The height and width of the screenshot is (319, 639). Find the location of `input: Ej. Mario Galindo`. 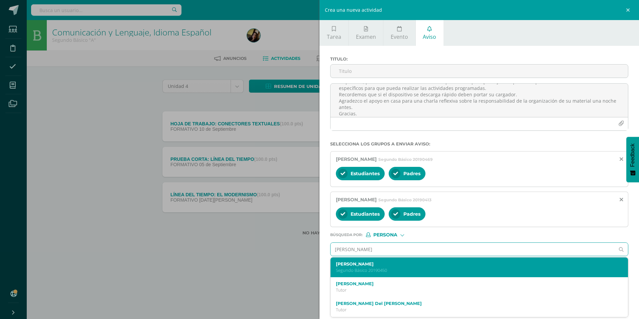

input: Ej. Mario Galindo is located at coordinates (473, 249).